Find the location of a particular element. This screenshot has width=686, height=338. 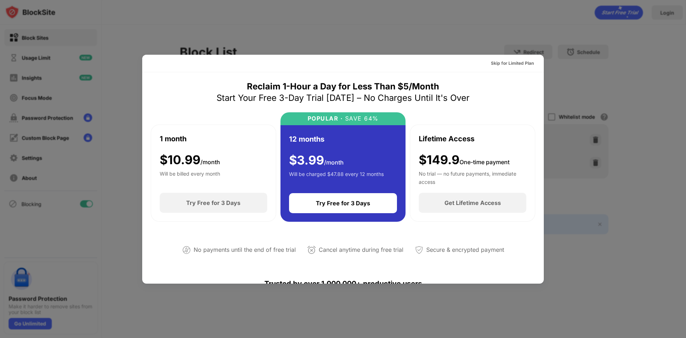

div: No payments until the end of free trial is located at coordinates (245, 249).